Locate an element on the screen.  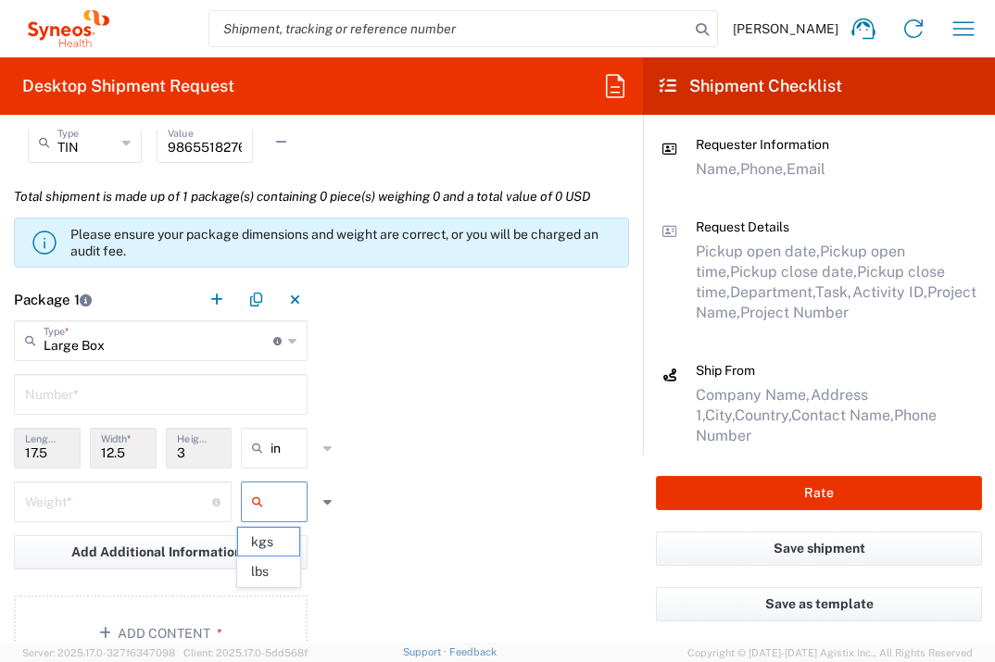
span: Ship From is located at coordinates (725, 371).